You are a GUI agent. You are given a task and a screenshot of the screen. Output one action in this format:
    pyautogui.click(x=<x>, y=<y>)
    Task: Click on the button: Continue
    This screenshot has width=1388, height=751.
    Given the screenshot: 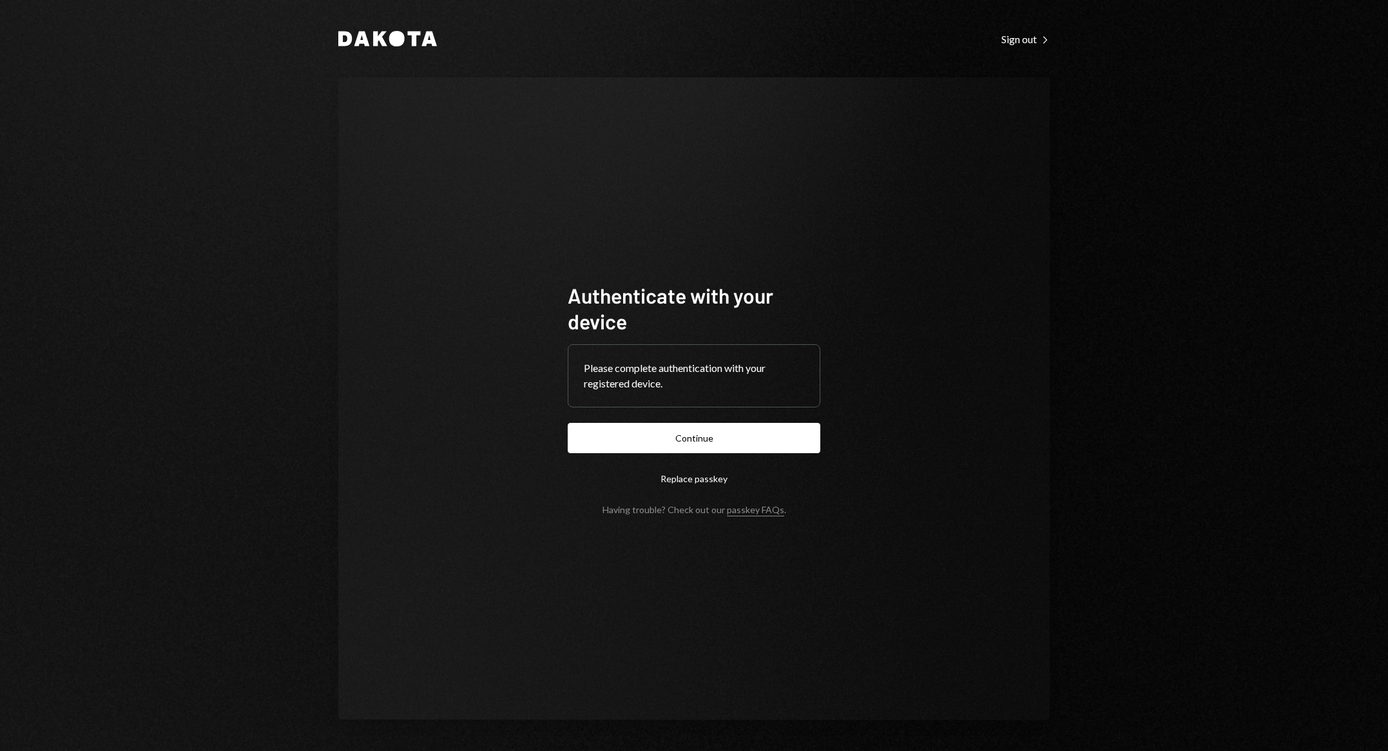 What is the action you would take?
    pyautogui.click(x=694, y=438)
    